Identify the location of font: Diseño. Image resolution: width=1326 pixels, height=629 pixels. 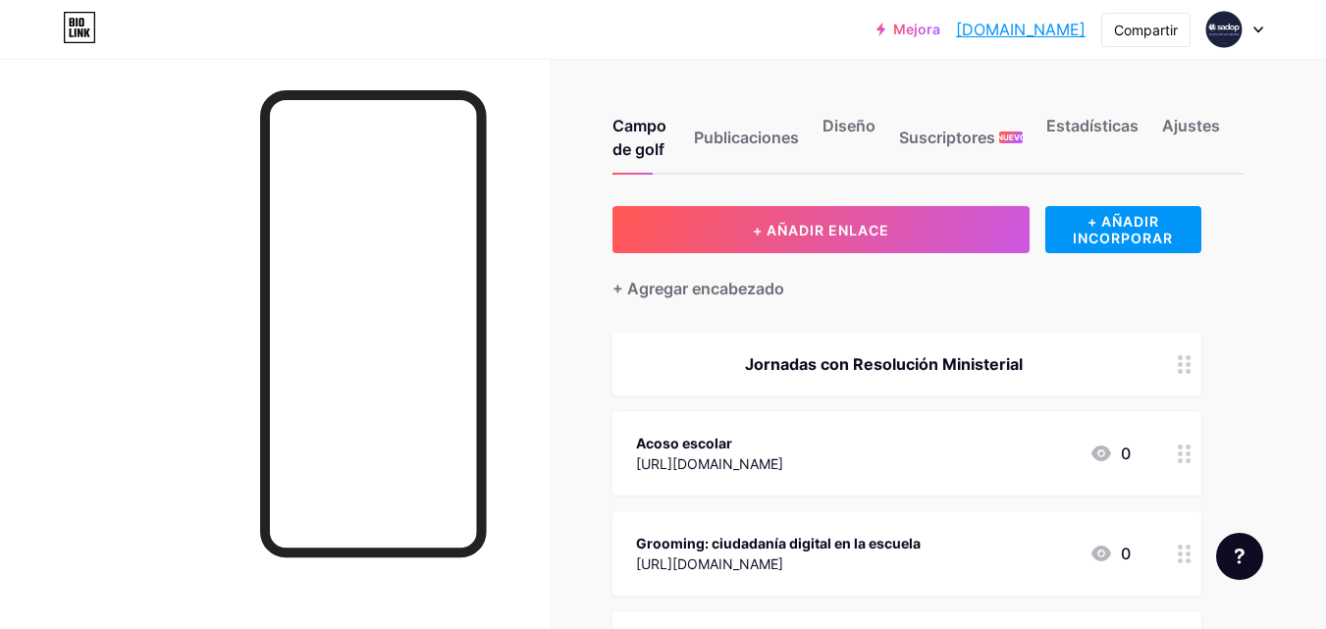
(849, 126).